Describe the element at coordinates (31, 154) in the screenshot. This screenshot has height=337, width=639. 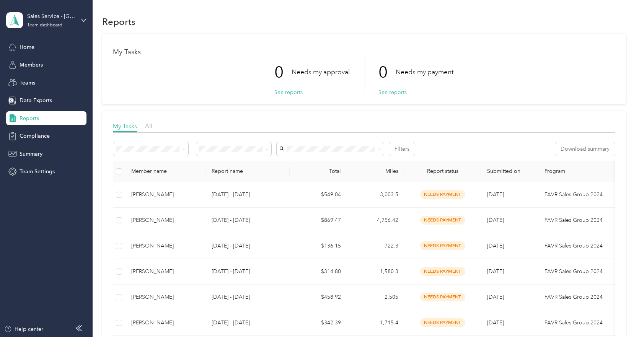
I see `span: Summary` at that location.